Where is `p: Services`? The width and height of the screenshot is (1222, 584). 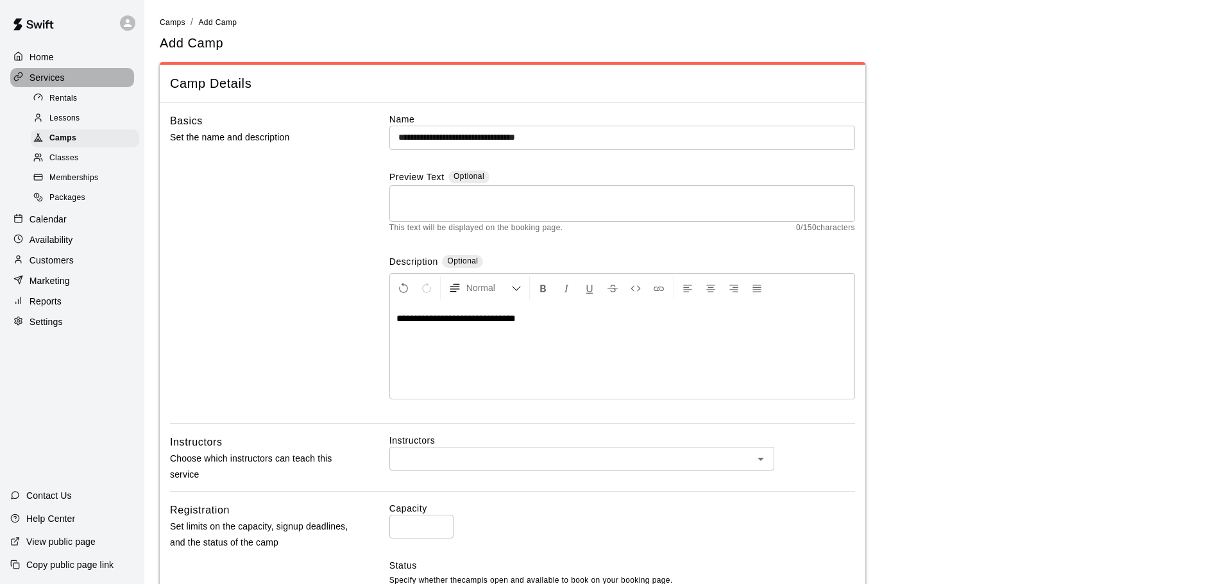
p: Services is located at coordinates (47, 78).